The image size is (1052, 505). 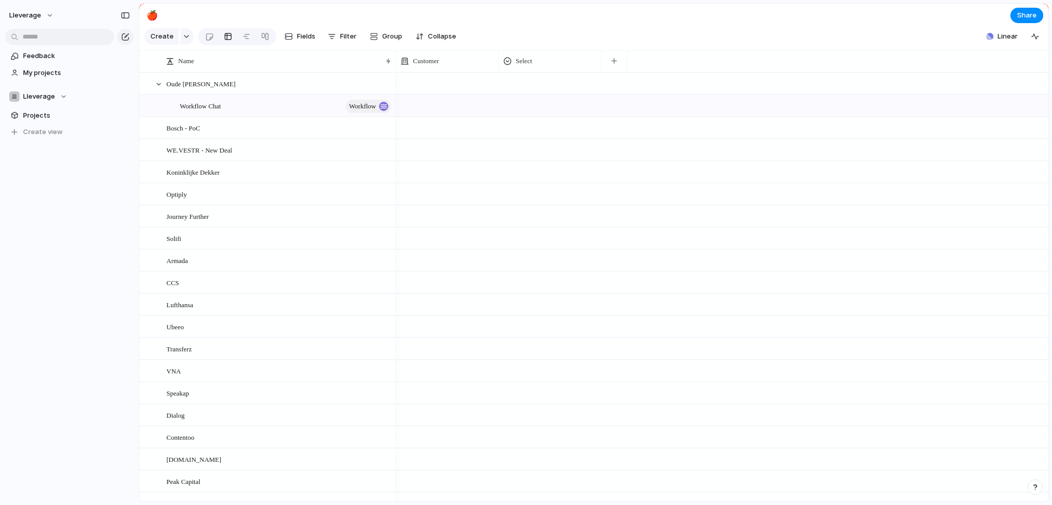 I want to click on span: Linear, so click(x=1007, y=36).